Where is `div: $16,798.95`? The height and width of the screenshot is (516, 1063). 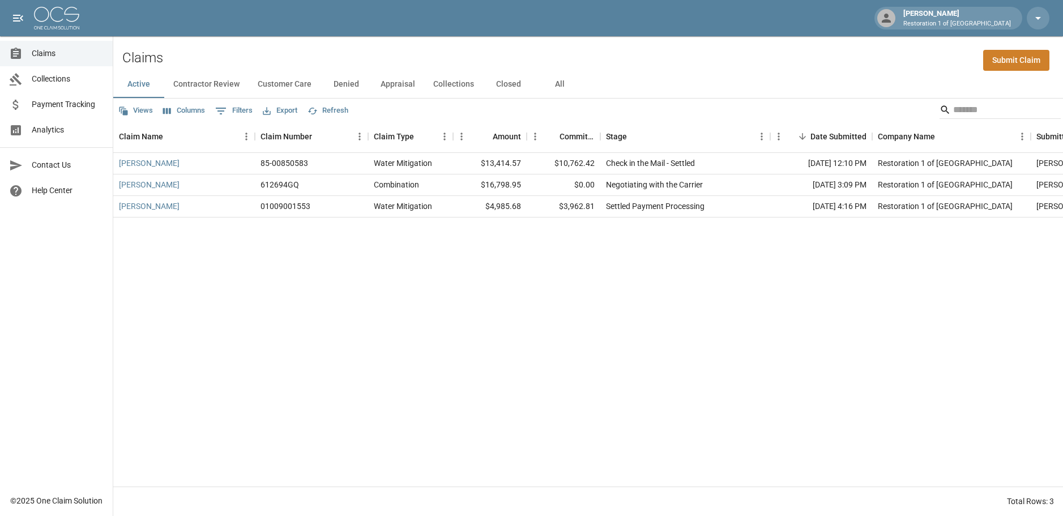 div: $16,798.95 is located at coordinates (490, 185).